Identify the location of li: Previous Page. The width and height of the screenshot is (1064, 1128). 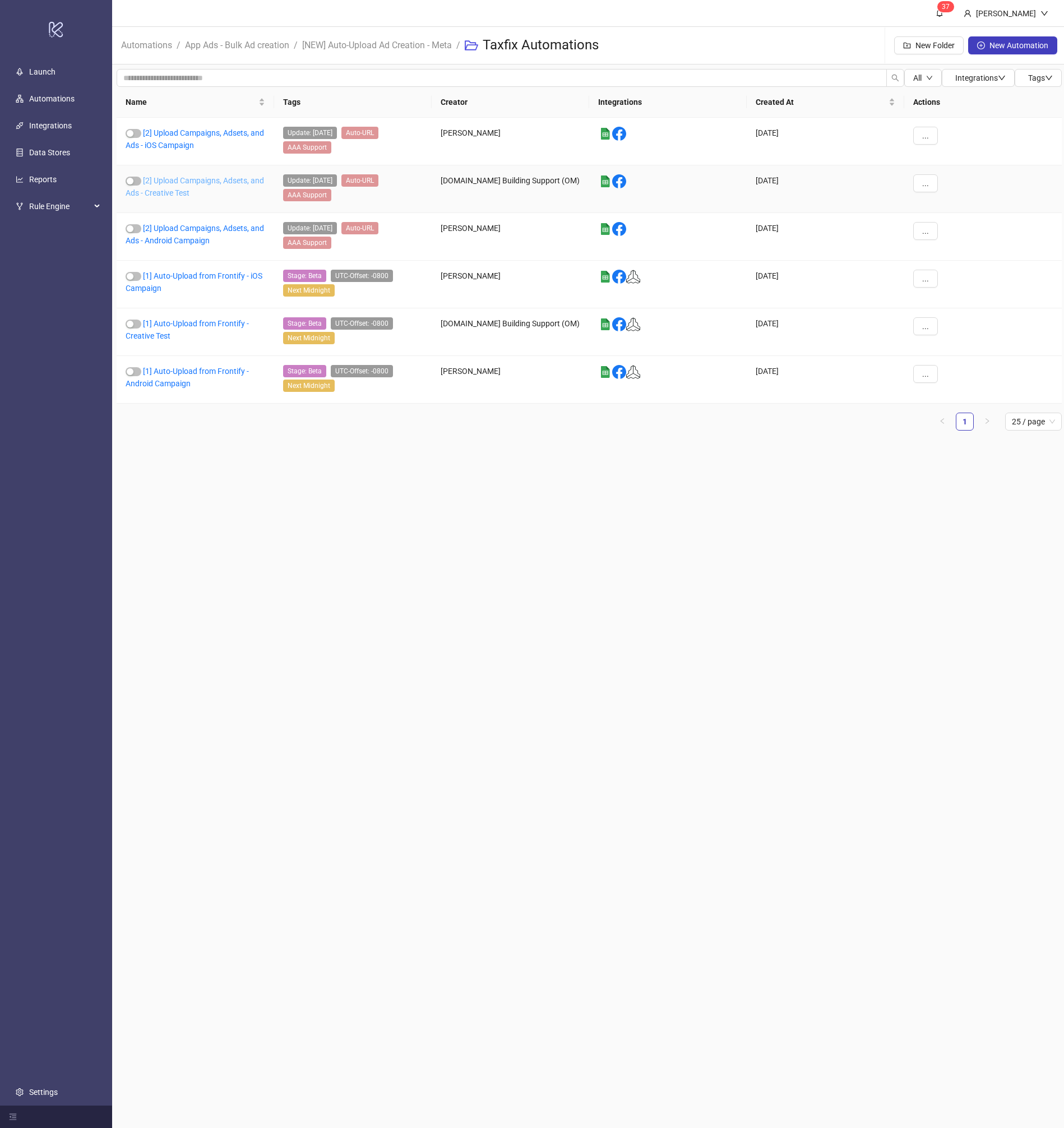
(943, 422).